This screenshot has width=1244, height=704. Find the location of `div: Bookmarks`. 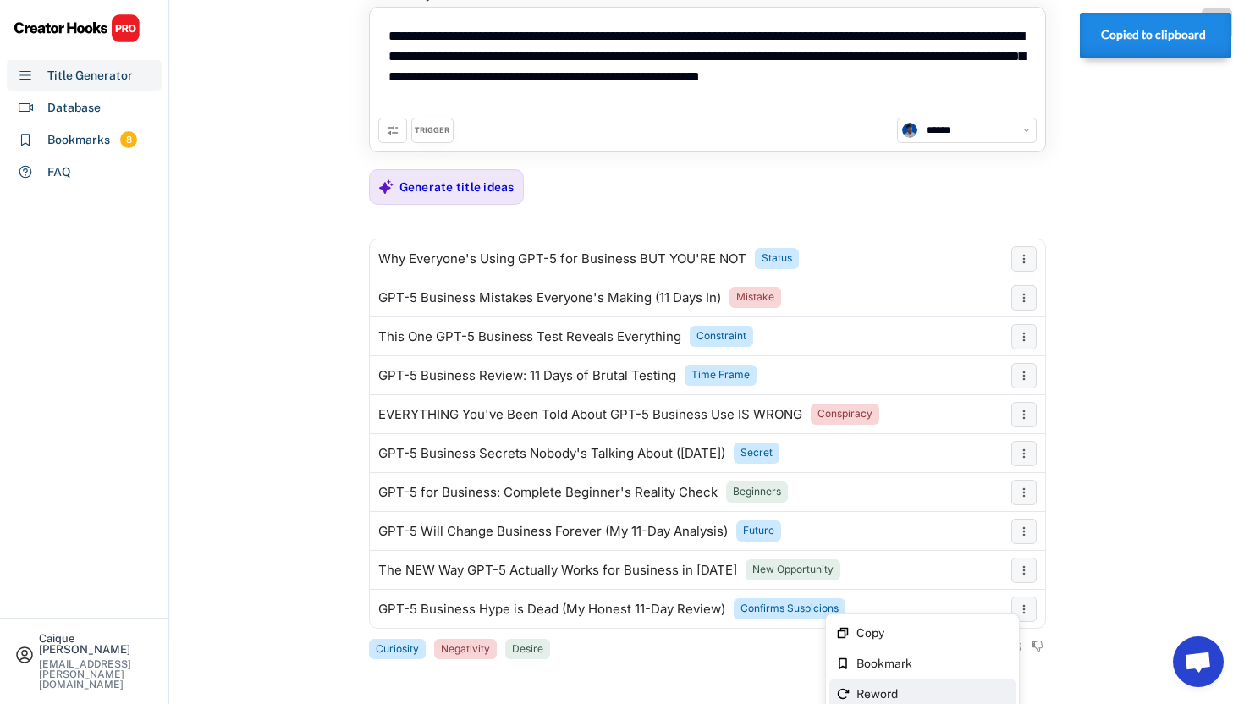

div: Bookmarks is located at coordinates (79, 140).